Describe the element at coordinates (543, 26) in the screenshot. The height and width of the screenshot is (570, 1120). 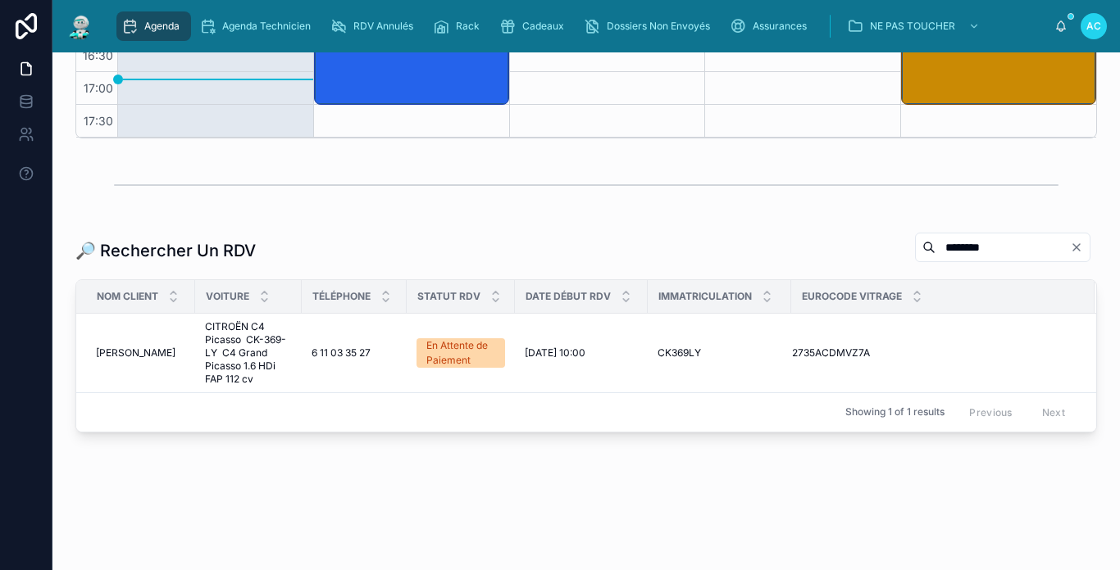
I see `span: Cadeaux` at that location.